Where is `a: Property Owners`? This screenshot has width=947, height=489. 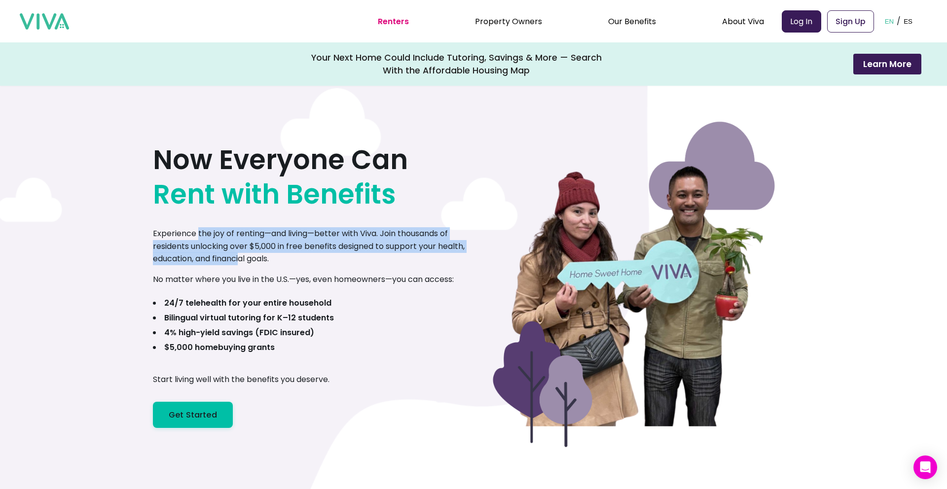
a: Property Owners is located at coordinates (508, 21).